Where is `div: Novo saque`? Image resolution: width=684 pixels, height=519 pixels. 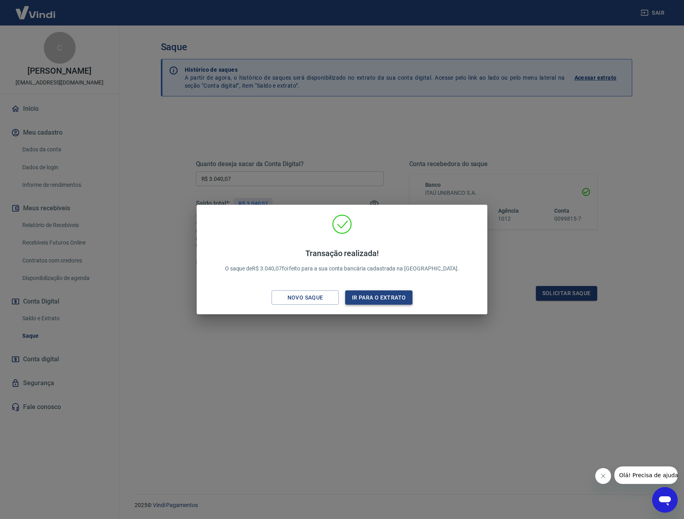
div: Novo saque is located at coordinates (305, 297).